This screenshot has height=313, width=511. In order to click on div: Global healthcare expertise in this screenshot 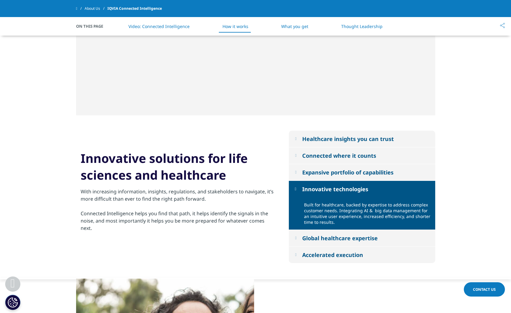, I will do `click(340, 238)`.